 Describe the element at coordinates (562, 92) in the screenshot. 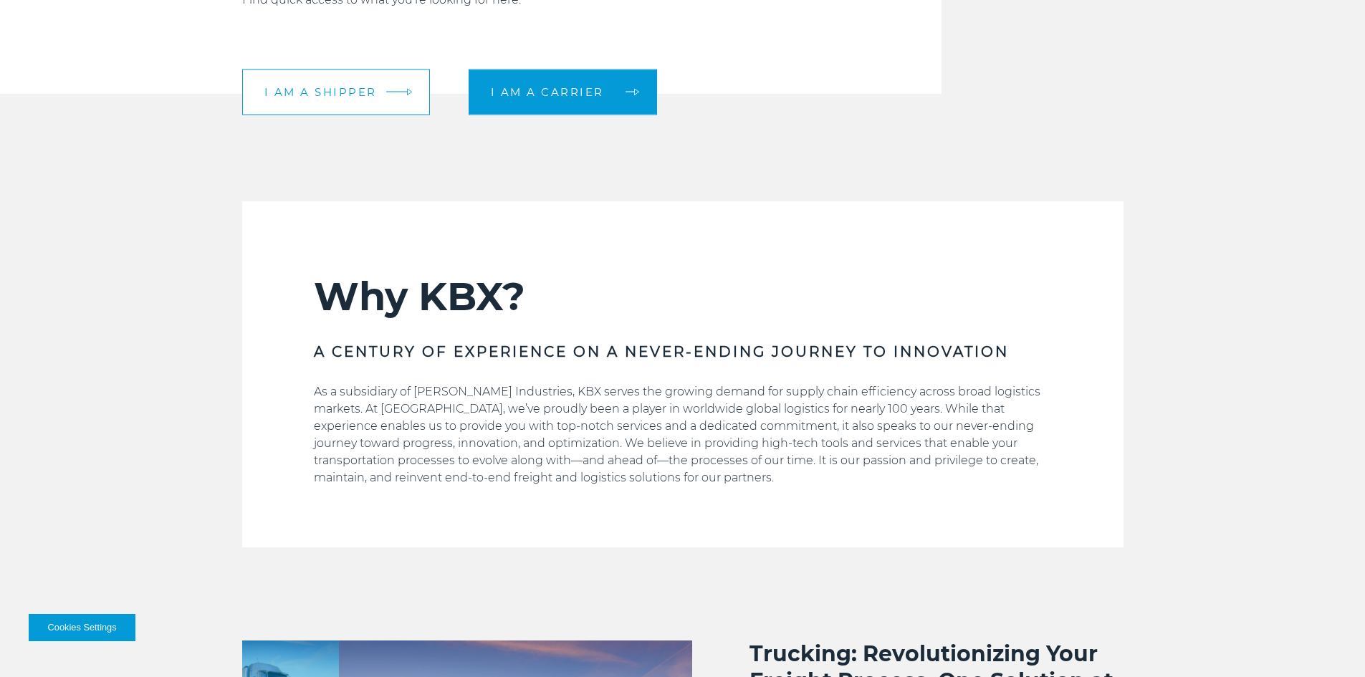

I see `a: I am a carrier arrow arrow` at that location.